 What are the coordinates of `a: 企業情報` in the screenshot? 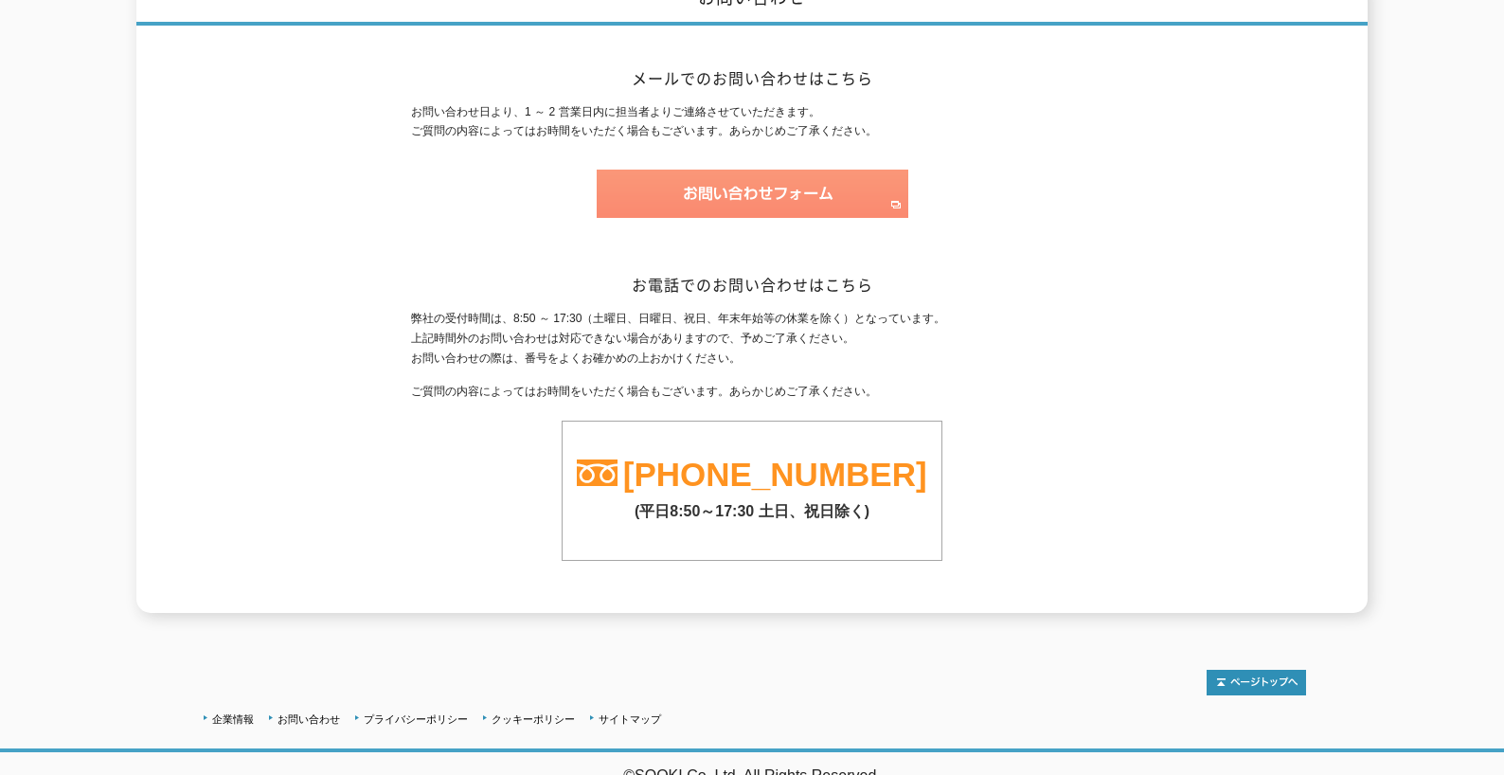 It's located at (233, 719).